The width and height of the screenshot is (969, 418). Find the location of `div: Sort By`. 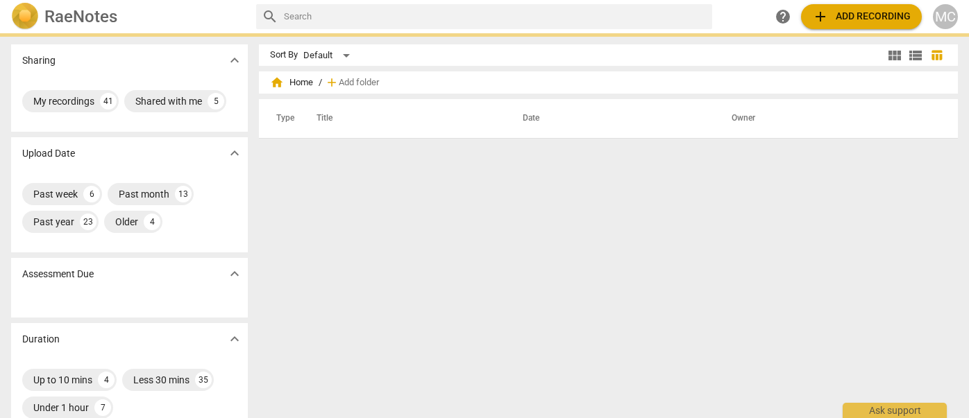

div: Sort By is located at coordinates (284, 55).